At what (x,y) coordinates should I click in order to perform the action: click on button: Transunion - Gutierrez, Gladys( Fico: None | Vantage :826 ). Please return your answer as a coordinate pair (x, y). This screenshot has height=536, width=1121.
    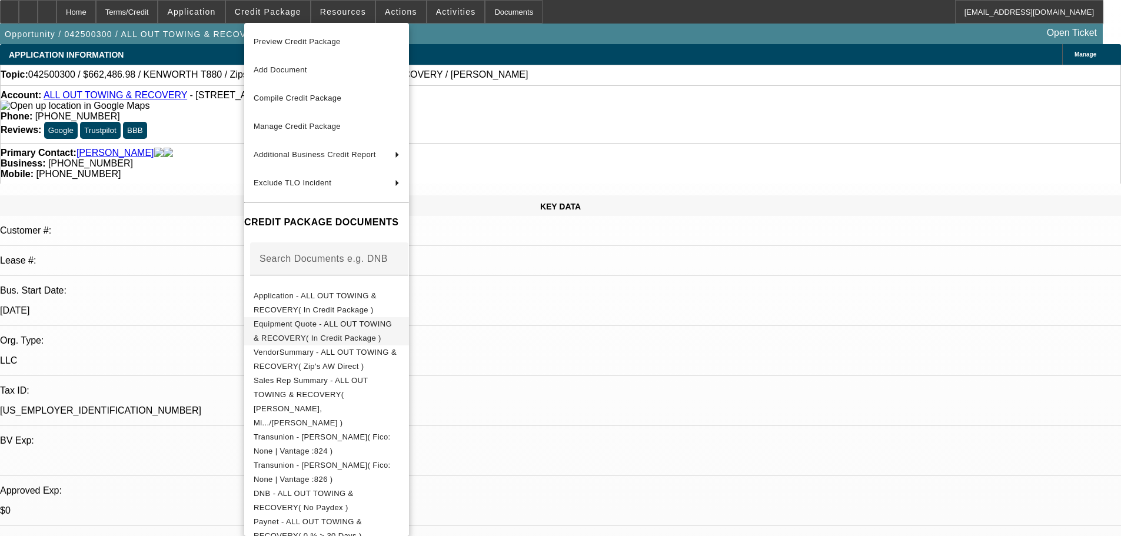
    Looking at the image, I should click on (327, 472).